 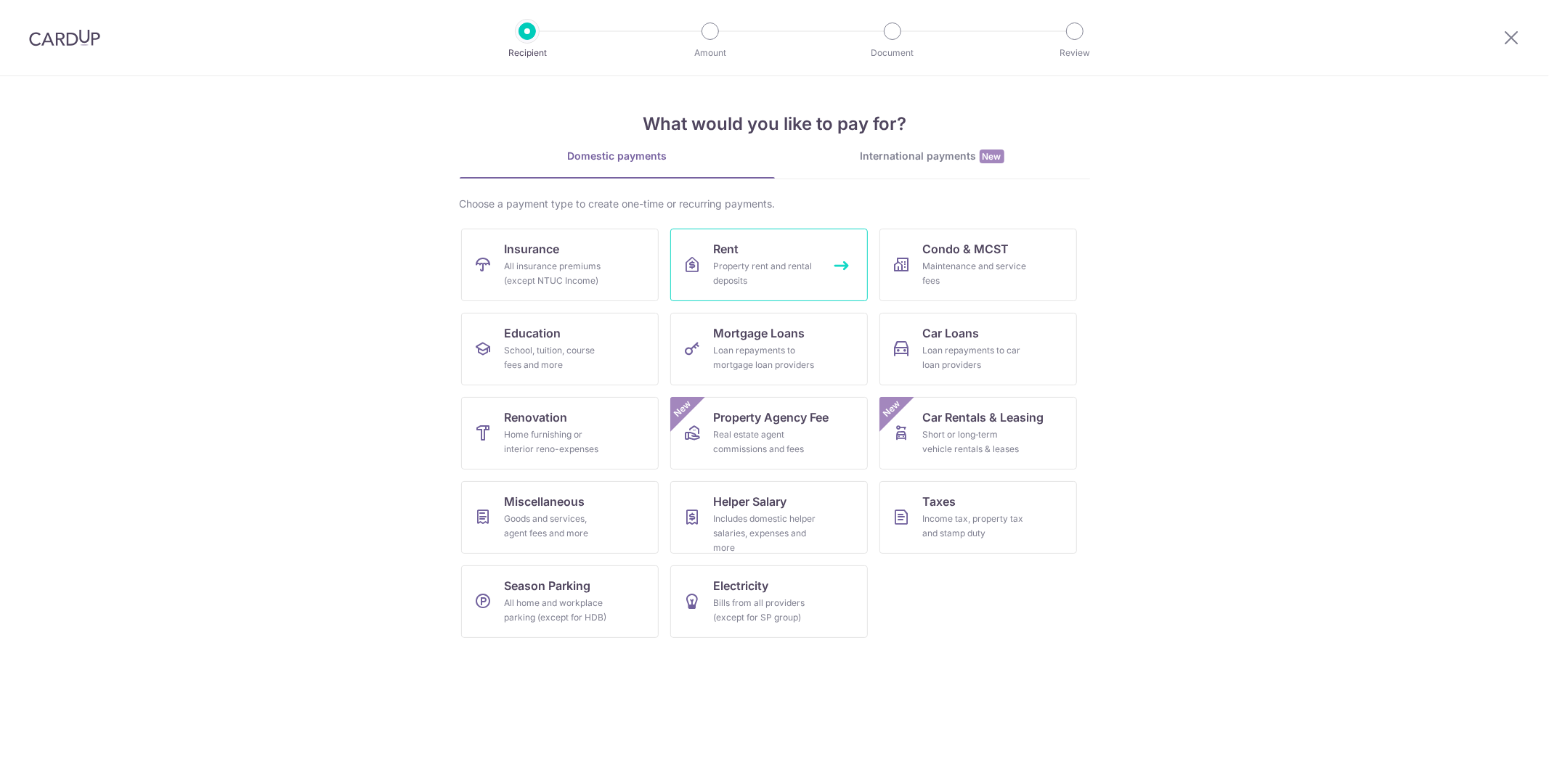 I want to click on p: Recipient, so click(x=527, y=53).